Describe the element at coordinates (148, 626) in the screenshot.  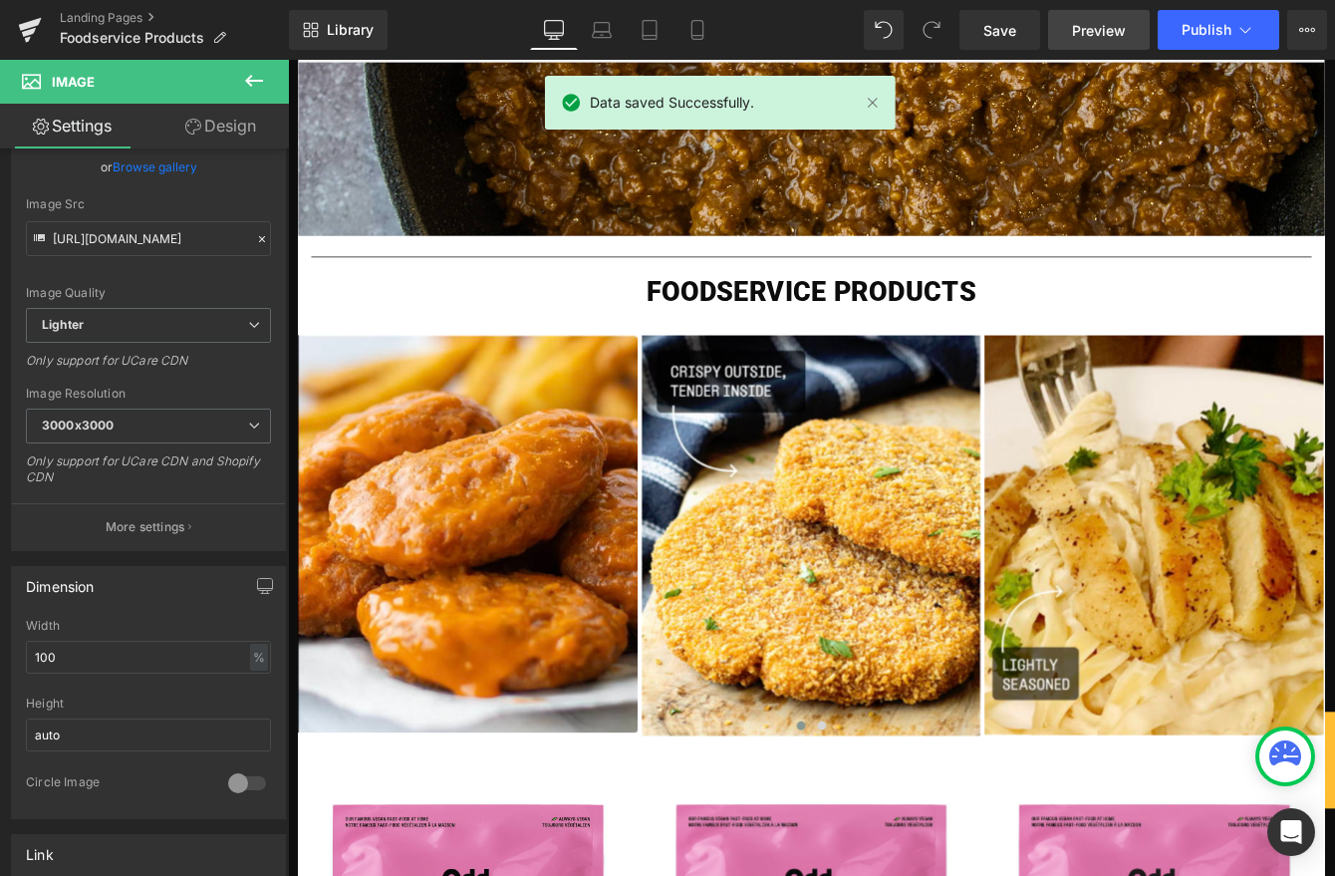
I see `div: Width` at that location.